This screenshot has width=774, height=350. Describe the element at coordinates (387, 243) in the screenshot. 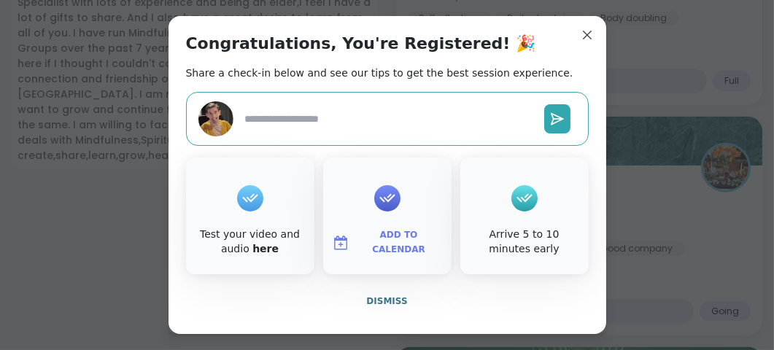

I see `button: Add to Calendar` at that location.